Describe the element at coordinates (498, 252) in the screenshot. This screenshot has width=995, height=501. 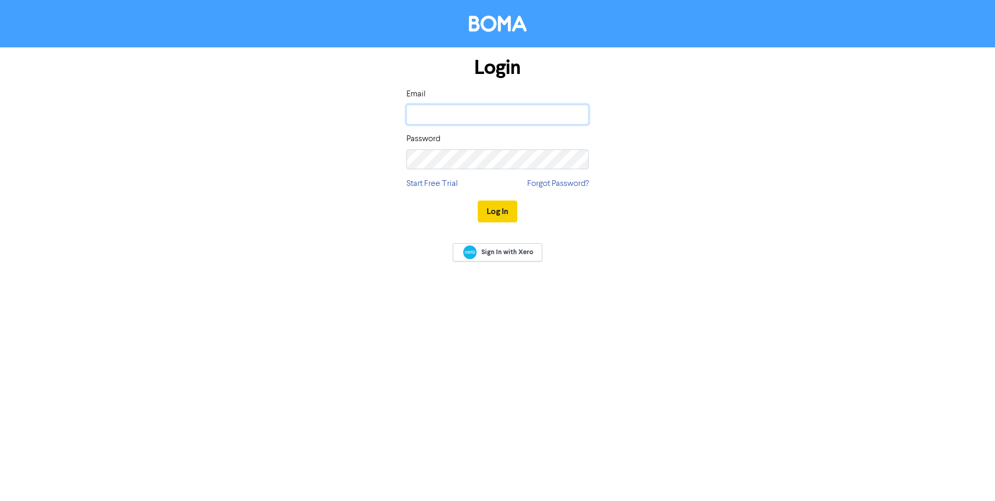
I see `a: Sign In with Xero` at that location.